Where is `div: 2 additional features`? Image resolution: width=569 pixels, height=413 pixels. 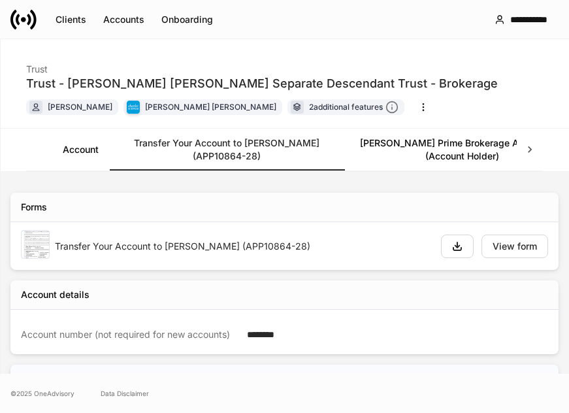 div: 2 additional features is located at coordinates (354, 107).